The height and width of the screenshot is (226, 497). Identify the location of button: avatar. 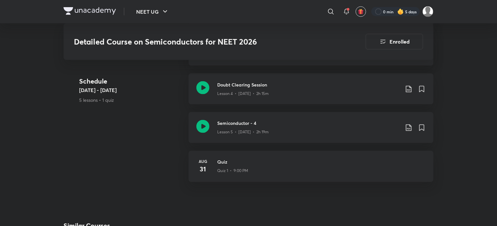
(361, 12).